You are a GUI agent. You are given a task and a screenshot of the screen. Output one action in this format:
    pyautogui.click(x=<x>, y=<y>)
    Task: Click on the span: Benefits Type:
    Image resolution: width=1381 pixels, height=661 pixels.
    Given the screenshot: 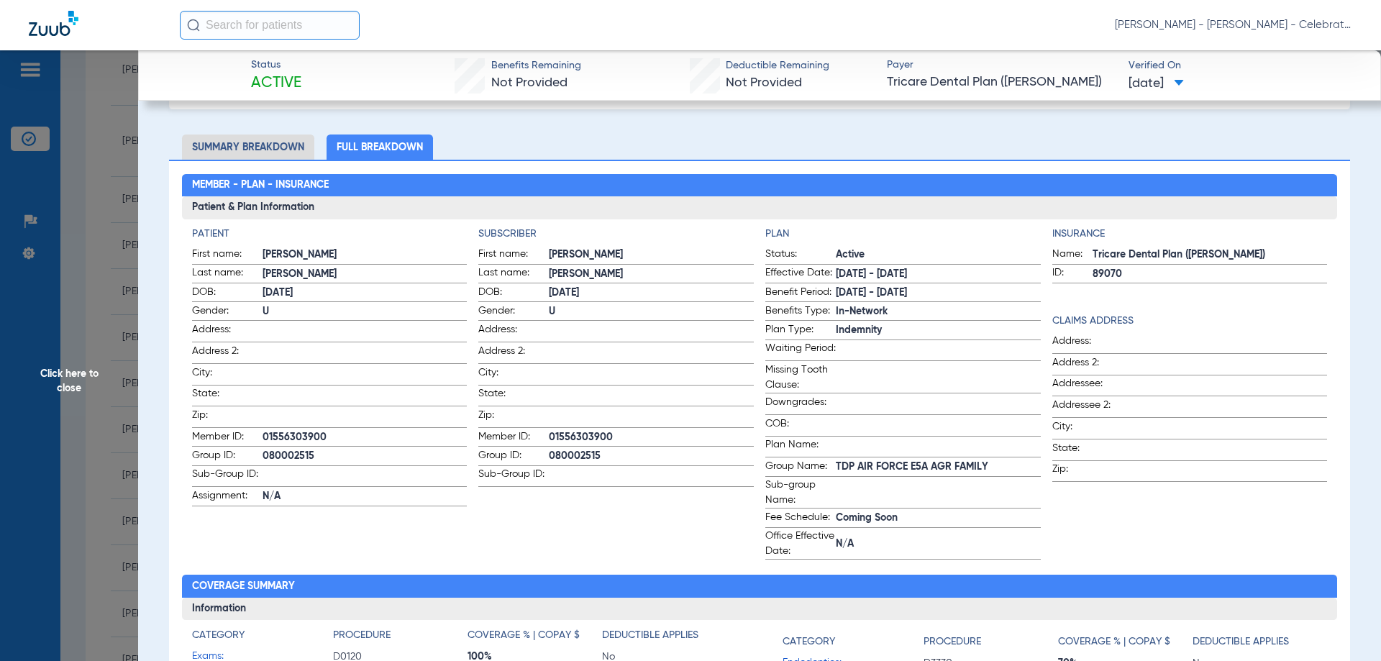 What is the action you would take?
    pyautogui.click(x=800, y=312)
    